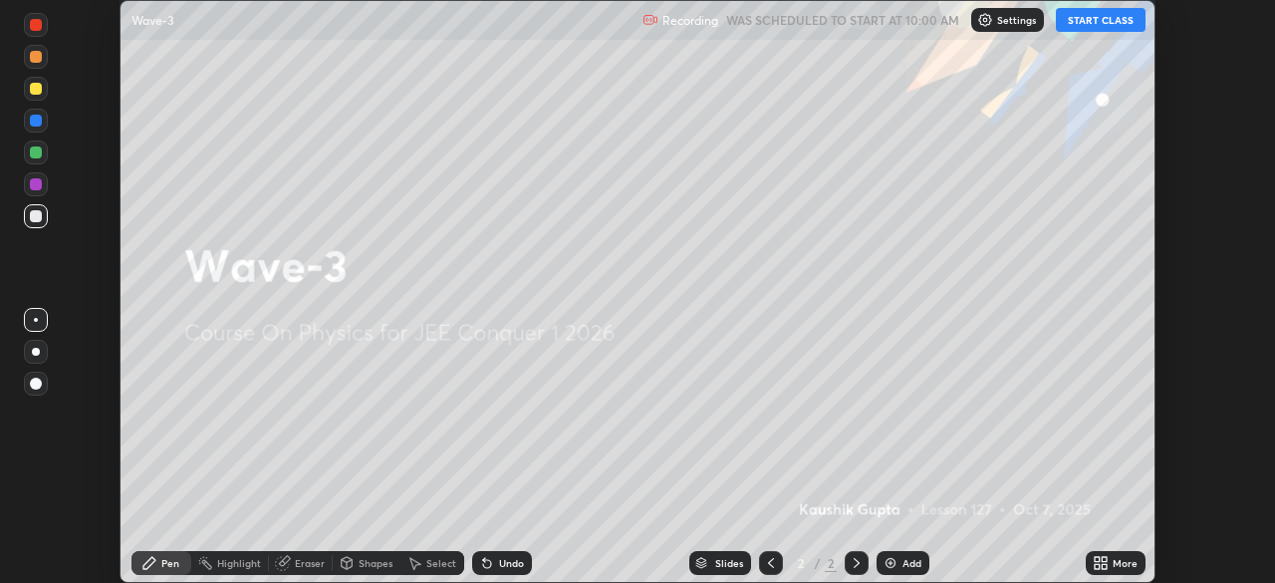 Image resolution: width=1275 pixels, height=583 pixels. What do you see at coordinates (310, 563) in the screenshot?
I see `div: Eraser` at bounding box center [310, 563].